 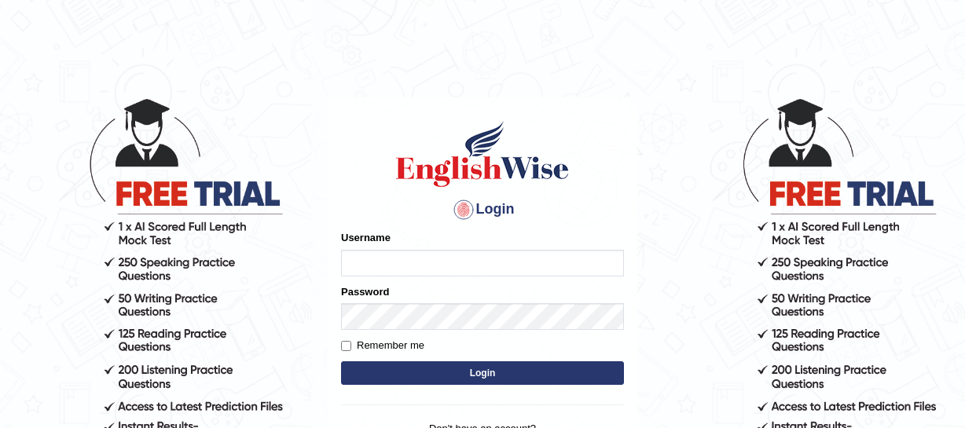 I want to click on input: Remember me, so click(x=346, y=346).